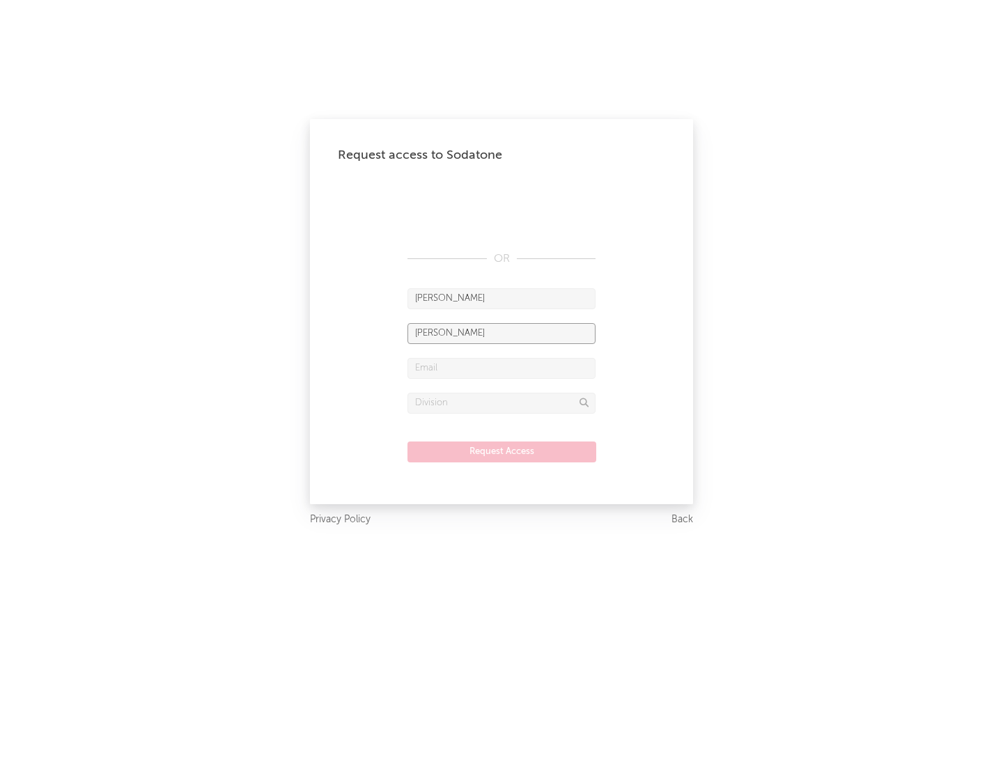 Image resolution: width=1003 pixels, height=766 pixels. I want to click on a: Privacy Policy, so click(340, 519).